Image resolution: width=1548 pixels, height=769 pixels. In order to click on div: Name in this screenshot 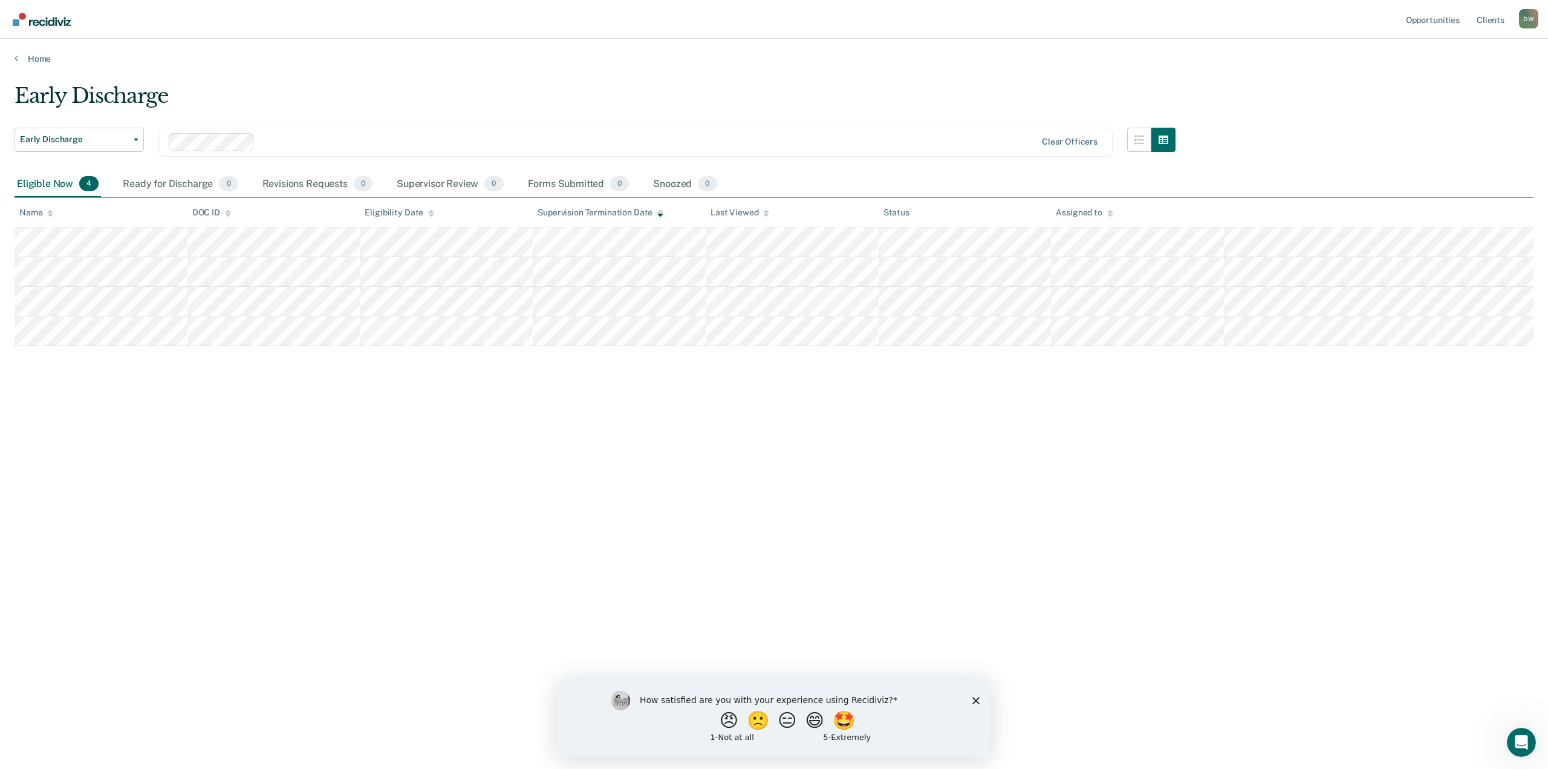, I will do `click(36, 212)`.